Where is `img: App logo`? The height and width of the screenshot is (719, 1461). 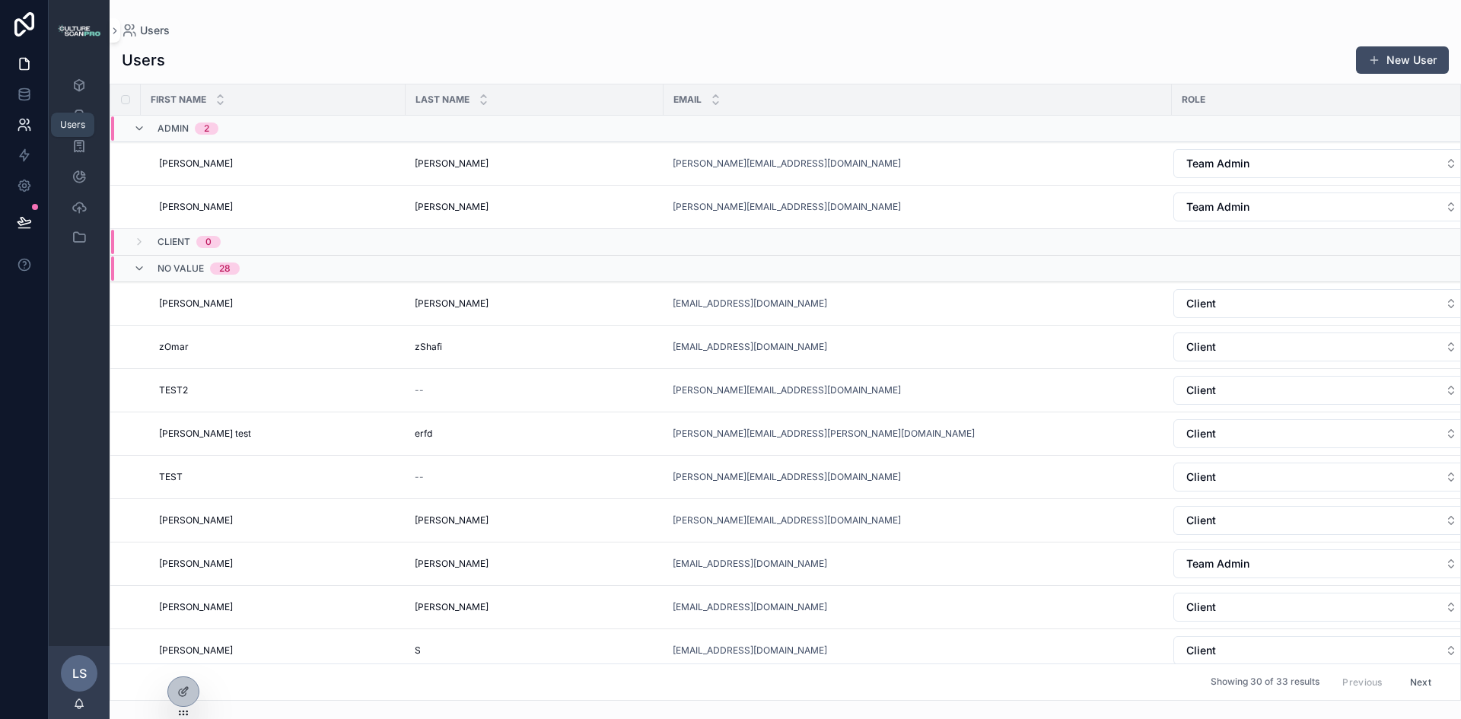
img: App logo is located at coordinates (79, 30).